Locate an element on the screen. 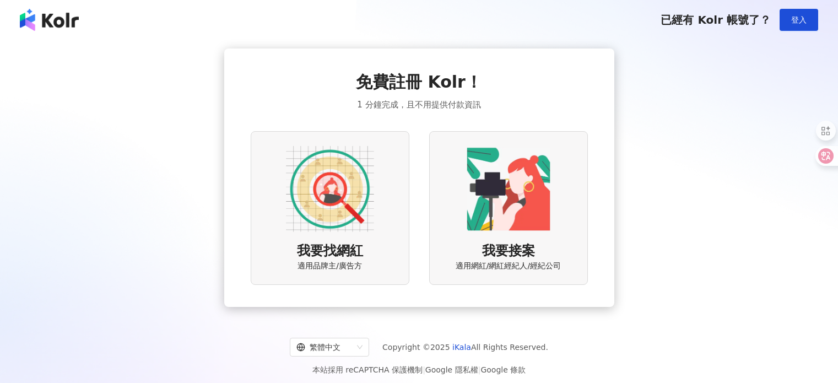 The height and width of the screenshot is (383, 838). span: 我要接案 is located at coordinates (508, 251).